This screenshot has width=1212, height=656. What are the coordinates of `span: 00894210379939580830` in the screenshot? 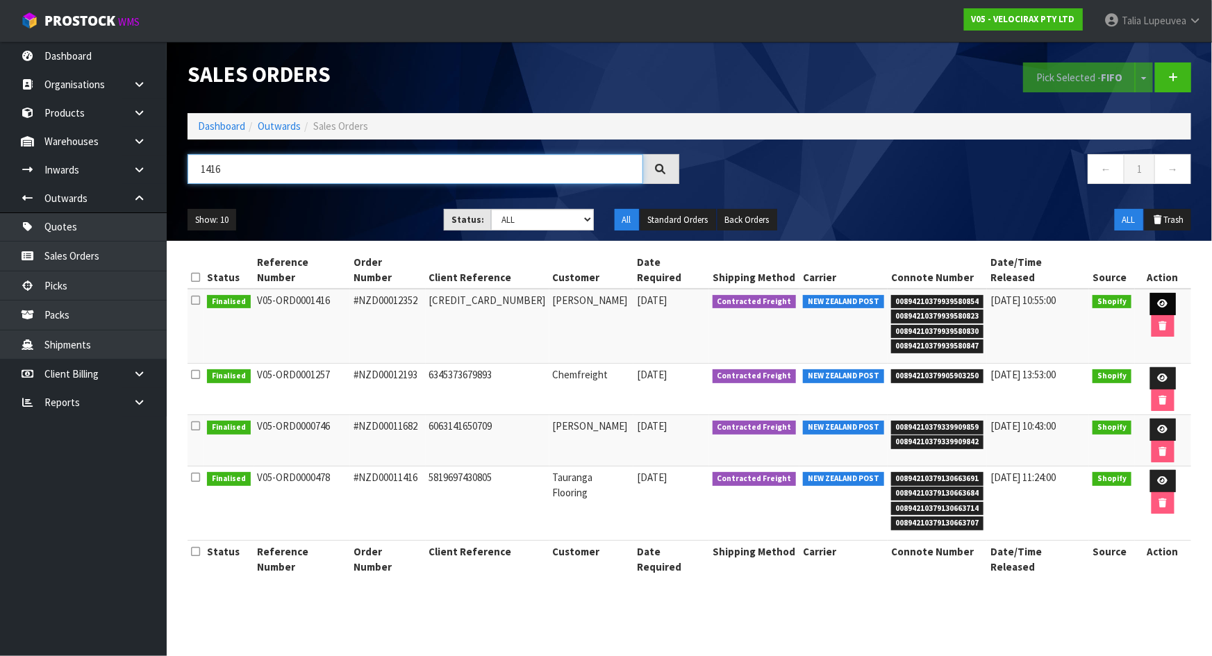 It's located at (937, 332).